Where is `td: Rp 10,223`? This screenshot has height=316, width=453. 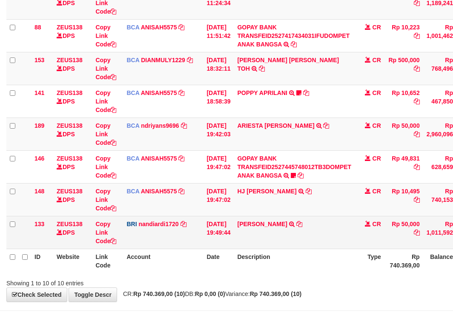 td: Rp 10,223 is located at coordinates (403, 35).